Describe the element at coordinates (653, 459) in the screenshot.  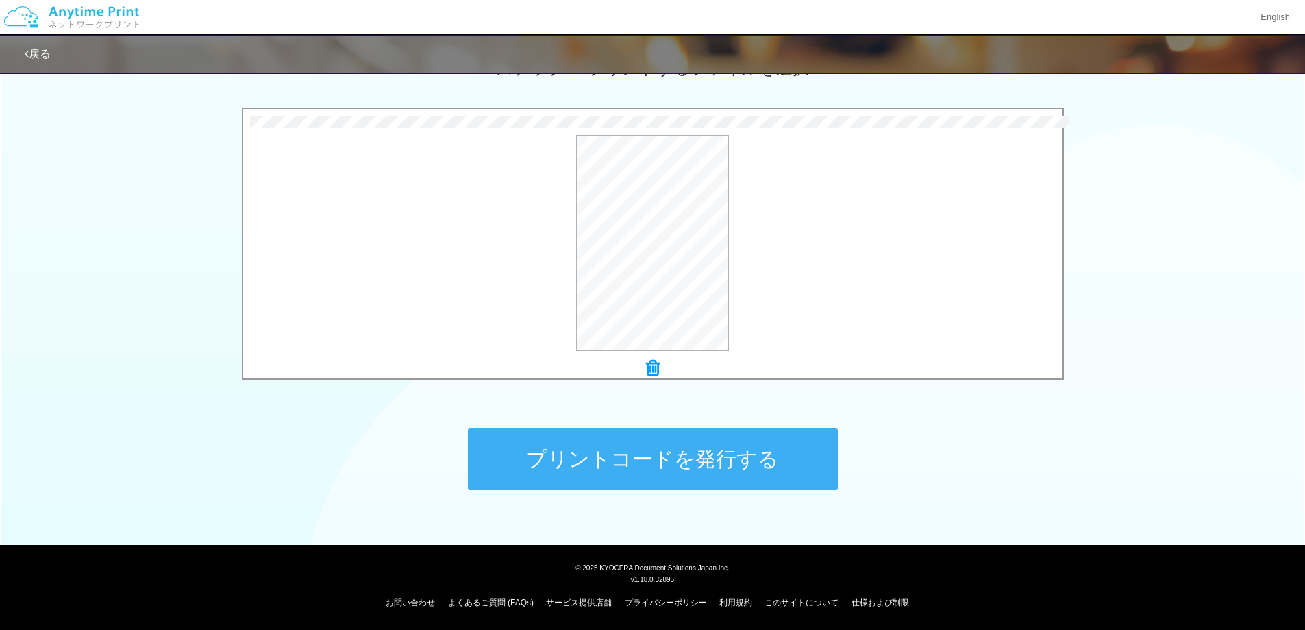
I see `button: プリントコードを発行する` at that location.